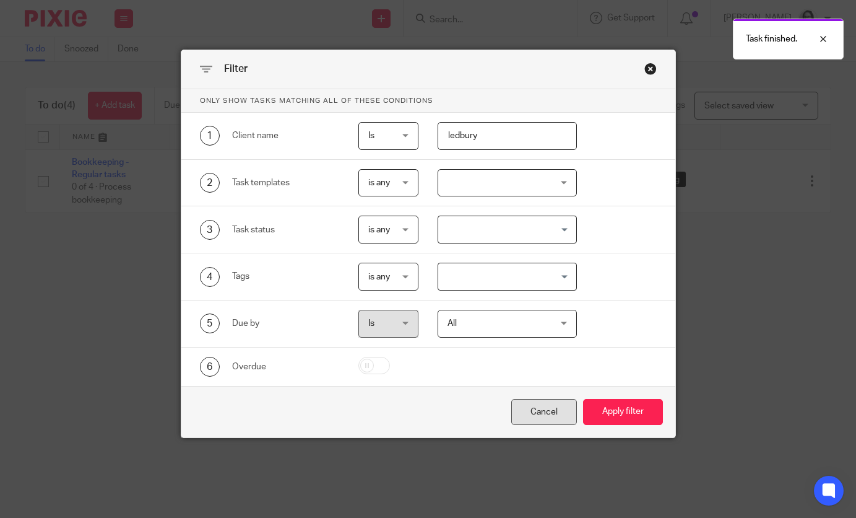 Image resolution: width=856 pixels, height=518 pixels. Describe the element at coordinates (236, 69) in the screenshot. I see `span: Filter` at that location.